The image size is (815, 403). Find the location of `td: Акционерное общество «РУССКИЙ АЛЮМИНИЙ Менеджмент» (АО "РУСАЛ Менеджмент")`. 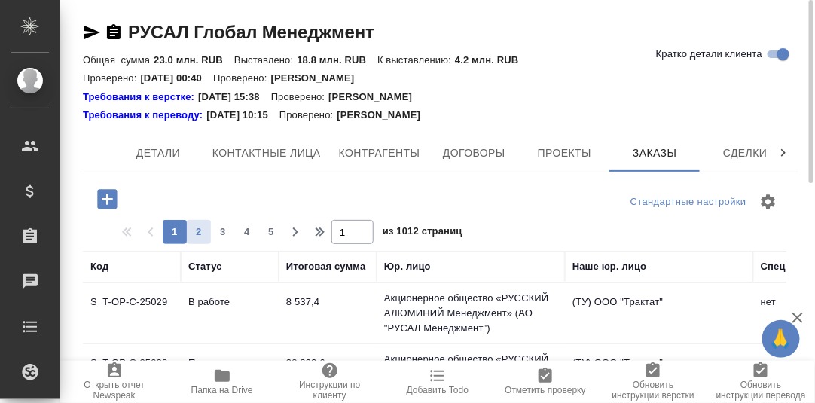

td: Акционерное общество «РУССКИЙ АЛЮМИНИЙ Менеджмент» (АО "РУСАЛ Менеджмент") is located at coordinates (471, 313).